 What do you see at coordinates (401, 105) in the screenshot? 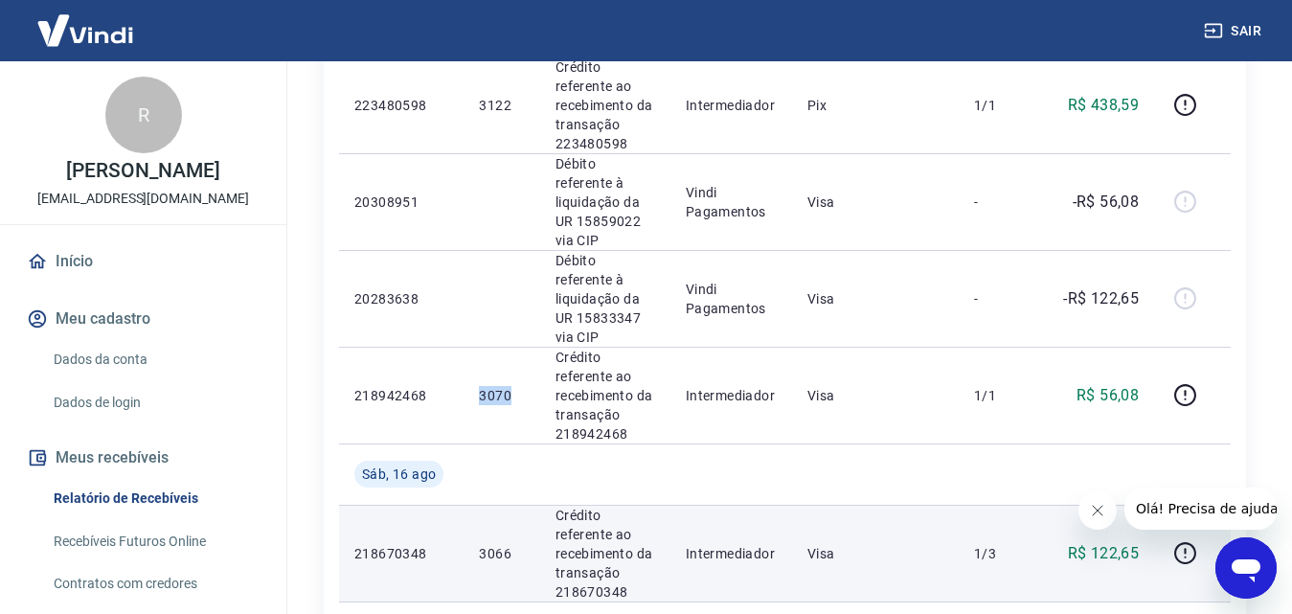
I see `p: 223480598` at bounding box center [401, 105].